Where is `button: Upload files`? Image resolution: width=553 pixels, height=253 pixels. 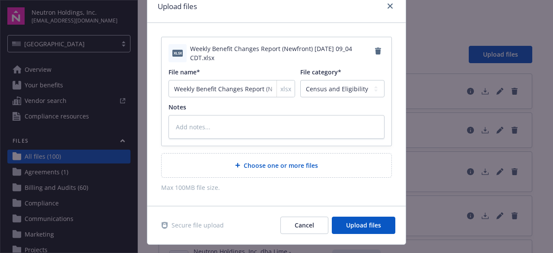
button: Upload files is located at coordinates (364, 225).